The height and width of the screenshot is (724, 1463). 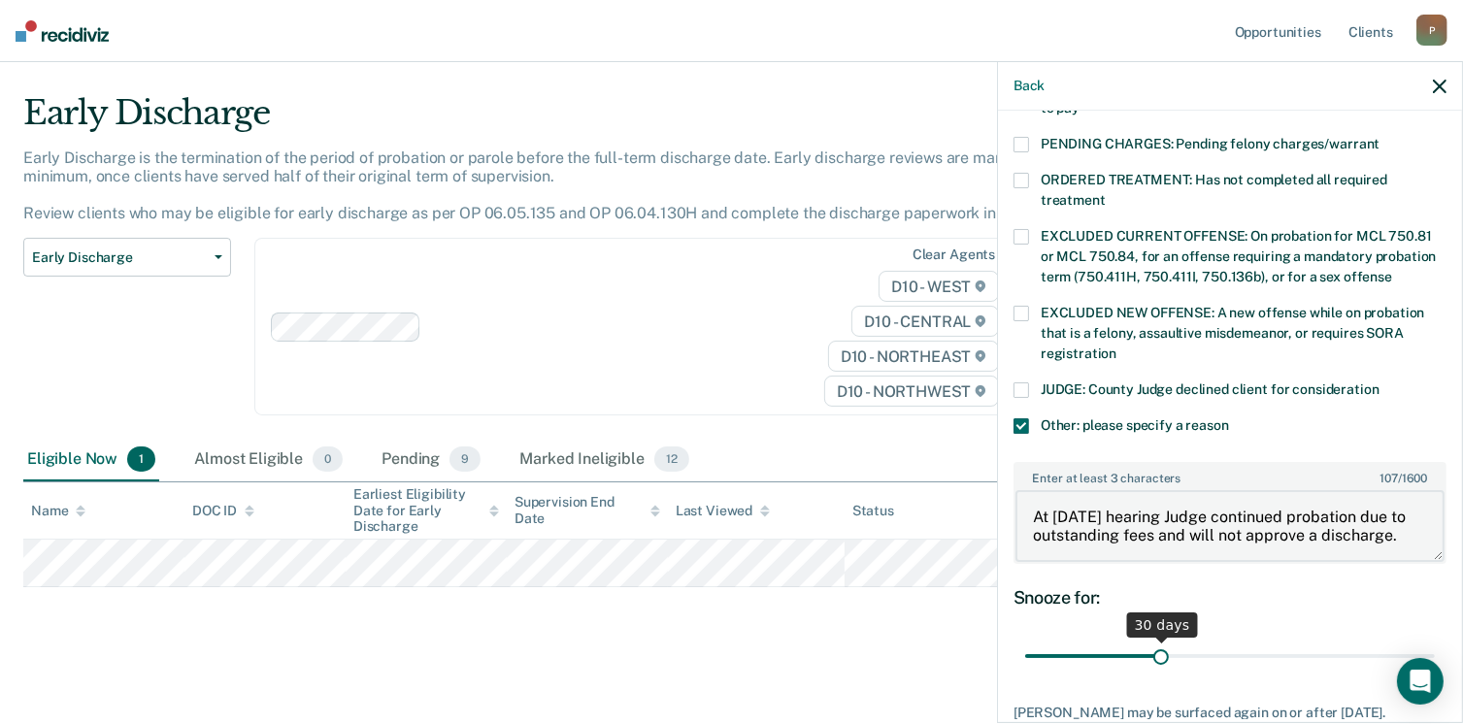 I want to click on span: D10 - WEST, so click(x=938, y=286).